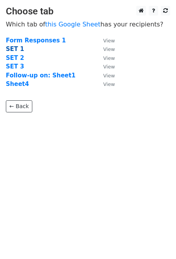  I want to click on strong: SET 2, so click(15, 58).